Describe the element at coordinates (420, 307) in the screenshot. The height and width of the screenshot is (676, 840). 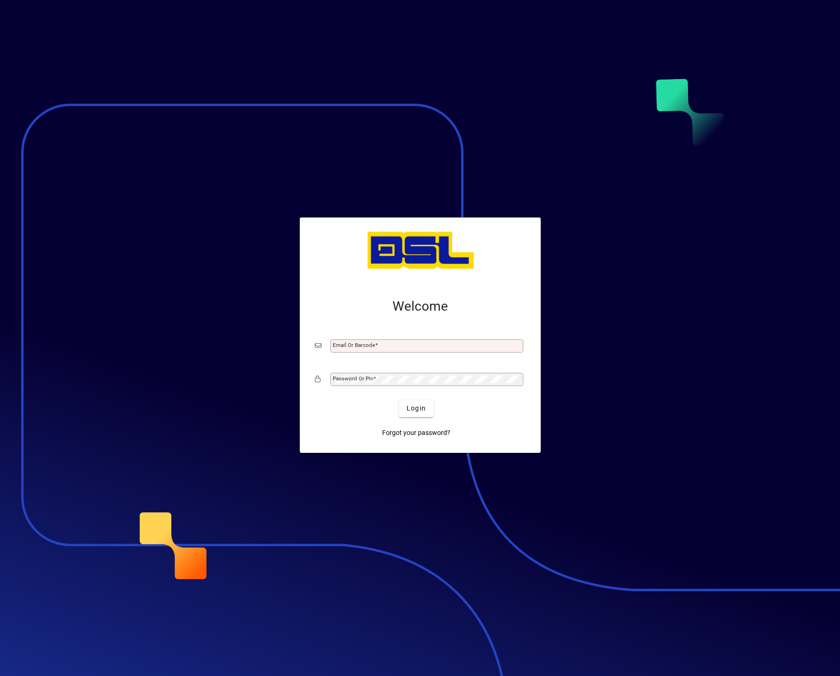
I see `h2: Welcome` at that location.